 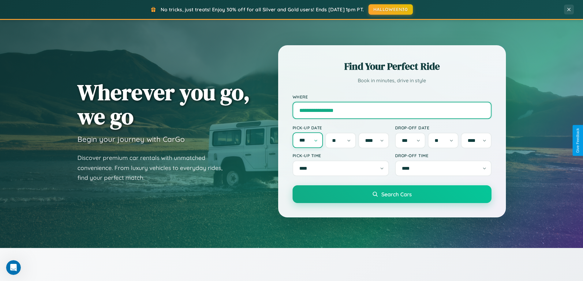 I want to click on button: Search Cars, so click(x=392, y=194).